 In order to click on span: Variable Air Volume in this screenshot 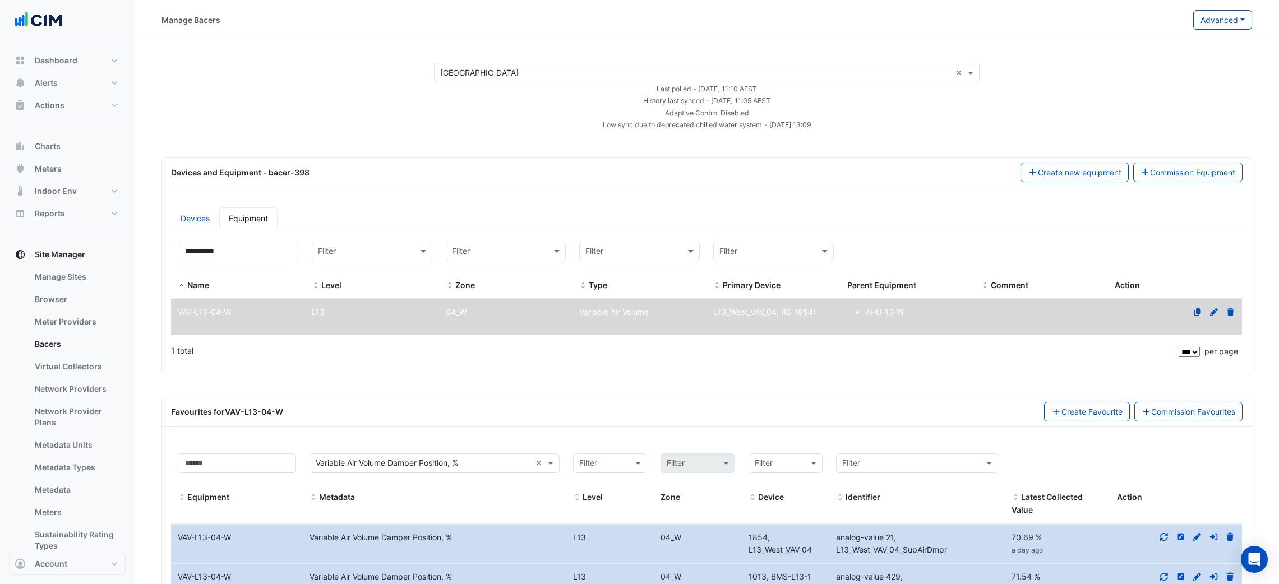, I will do `click(614, 312)`.